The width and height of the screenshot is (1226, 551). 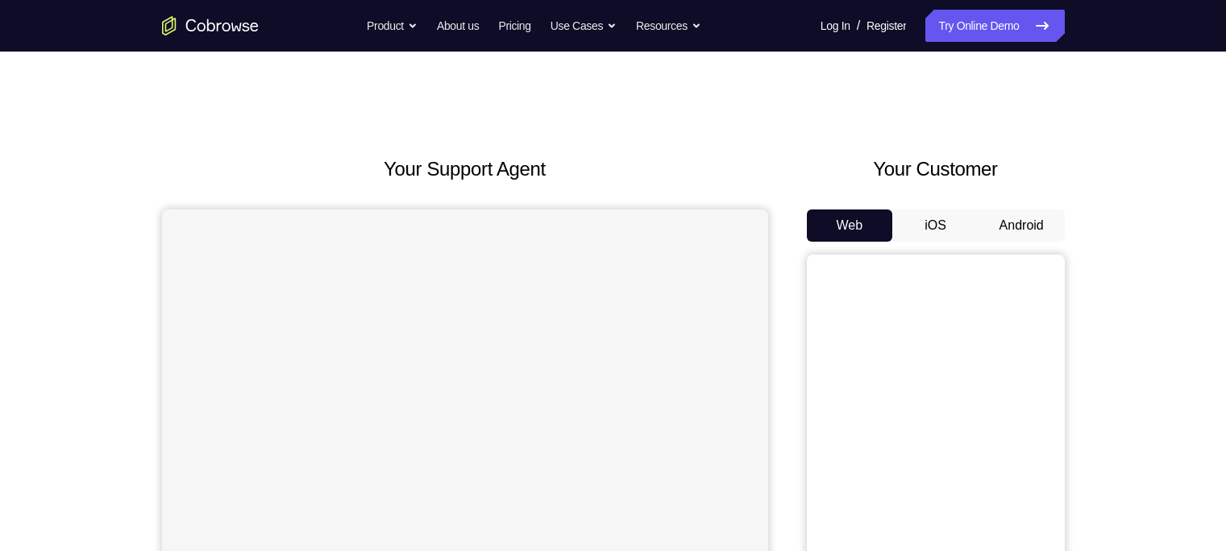 I want to click on a: Go to the home page, so click(x=210, y=26).